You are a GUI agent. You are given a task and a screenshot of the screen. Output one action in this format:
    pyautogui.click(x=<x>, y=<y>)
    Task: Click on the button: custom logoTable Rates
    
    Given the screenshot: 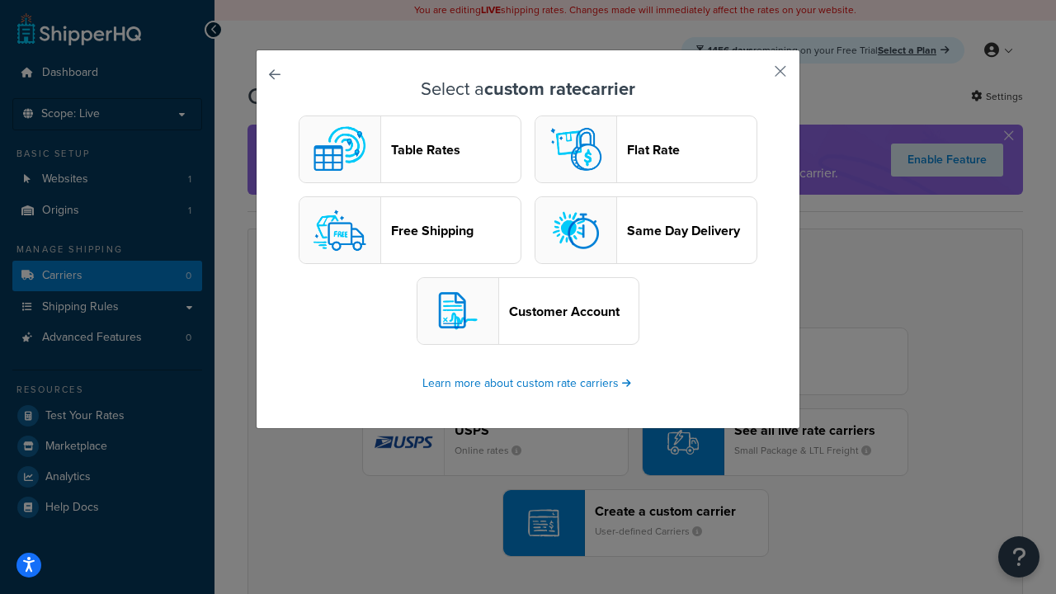 What is the action you would take?
    pyautogui.click(x=410, y=149)
    